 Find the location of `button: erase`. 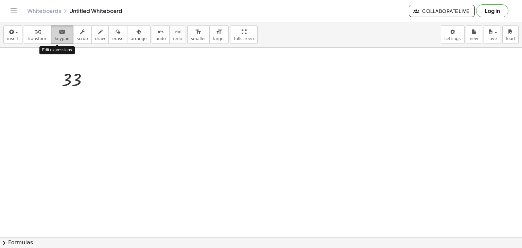

button: erase is located at coordinates (118, 35).